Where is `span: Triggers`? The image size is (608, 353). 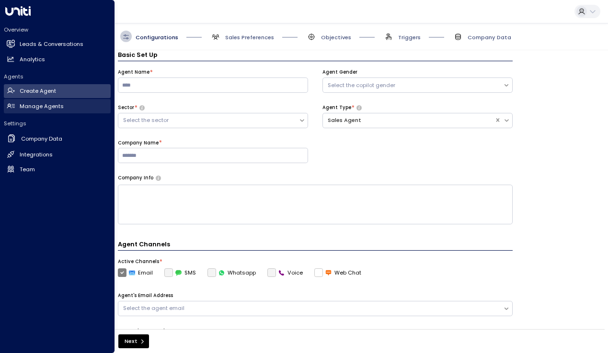
span: Triggers is located at coordinates (409, 37).